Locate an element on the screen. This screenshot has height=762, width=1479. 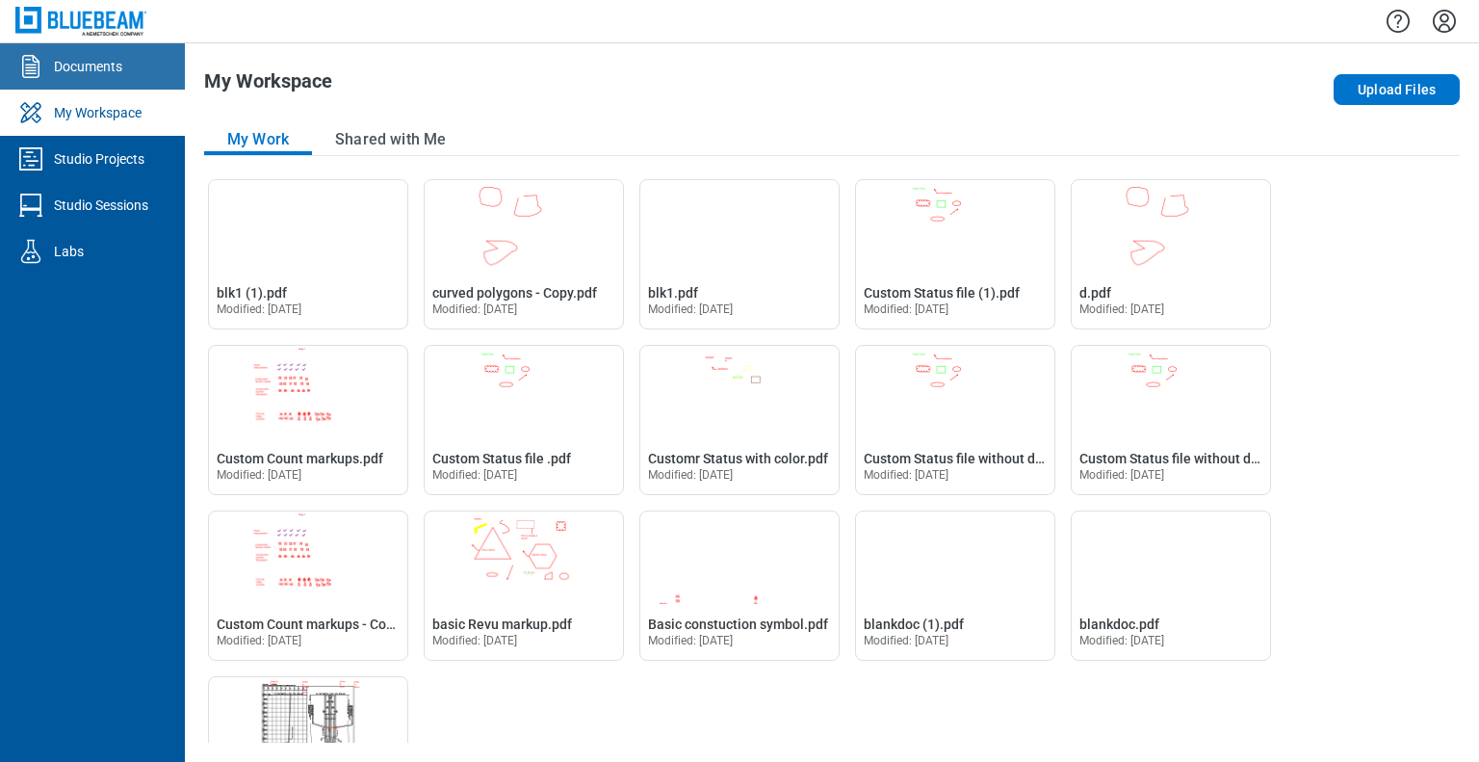
div: Open blk1.pdf in Editor is located at coordinates (740, 254).